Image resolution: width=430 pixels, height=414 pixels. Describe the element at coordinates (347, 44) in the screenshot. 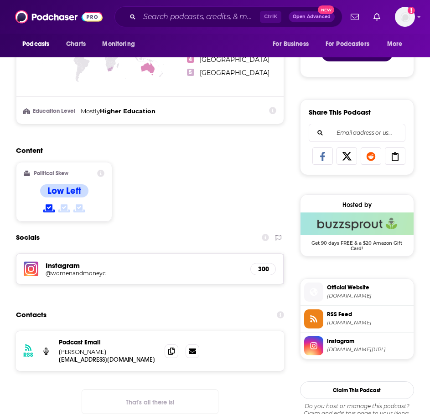

I see `span: For Podcasters` at that location.